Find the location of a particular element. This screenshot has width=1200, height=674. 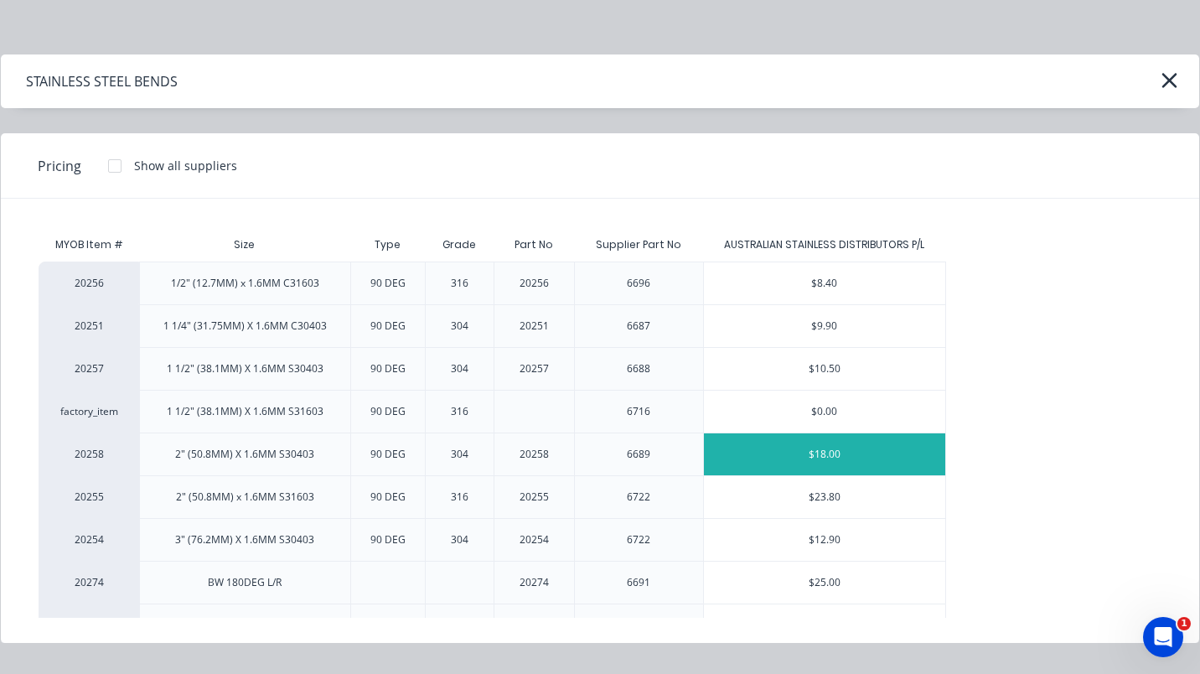

div: 20253 is located at coordinates (89, 625).